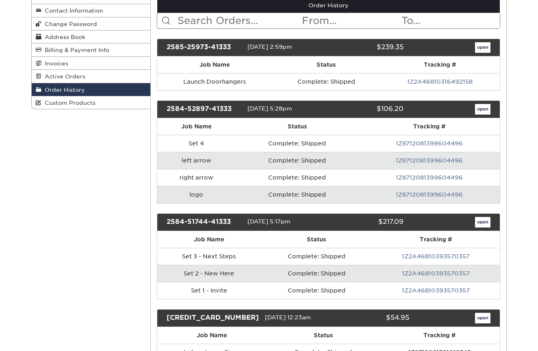 The height and width of the screenshot is (351, 538). Describe the element at coordinates (196, 178) in the screenshot. I see `td: right arrow` at that location.